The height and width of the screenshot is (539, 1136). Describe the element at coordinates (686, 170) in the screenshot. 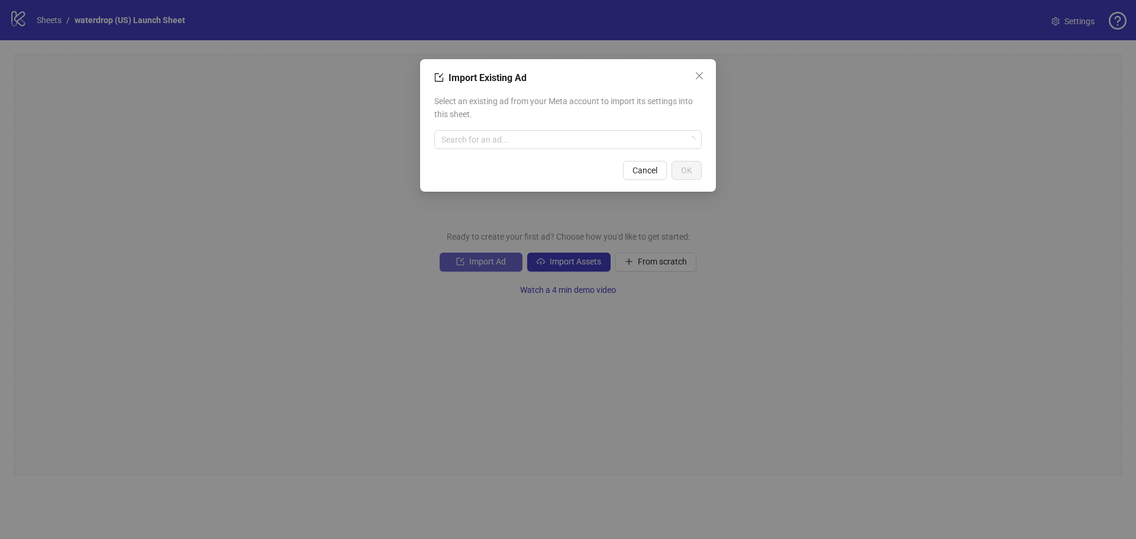

I see `button: OK` at that location.